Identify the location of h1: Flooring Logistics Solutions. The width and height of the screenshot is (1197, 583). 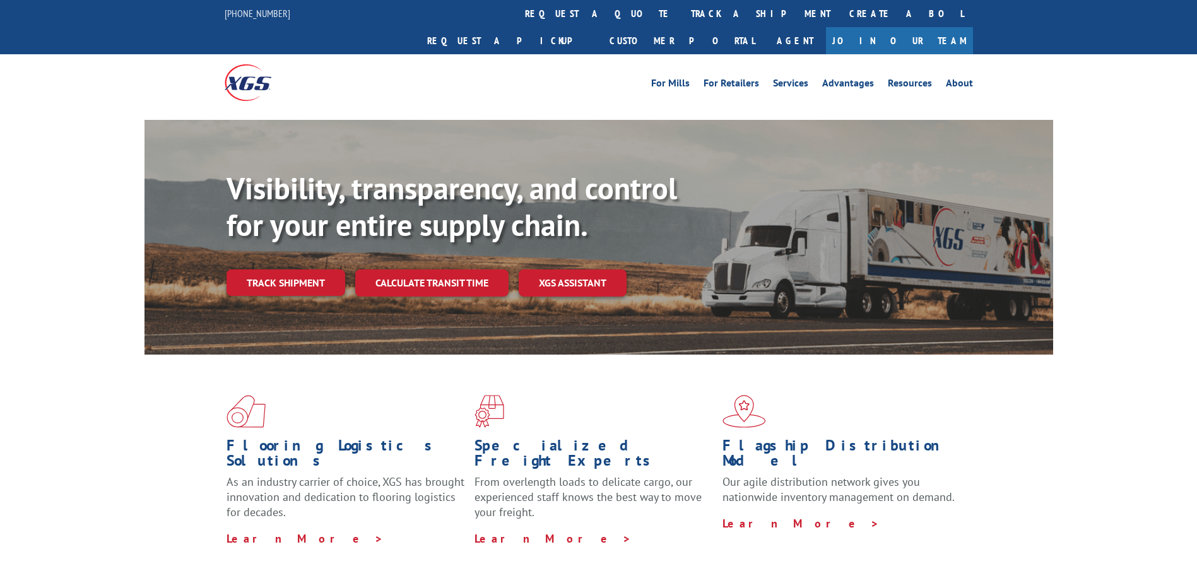
(346, 456).